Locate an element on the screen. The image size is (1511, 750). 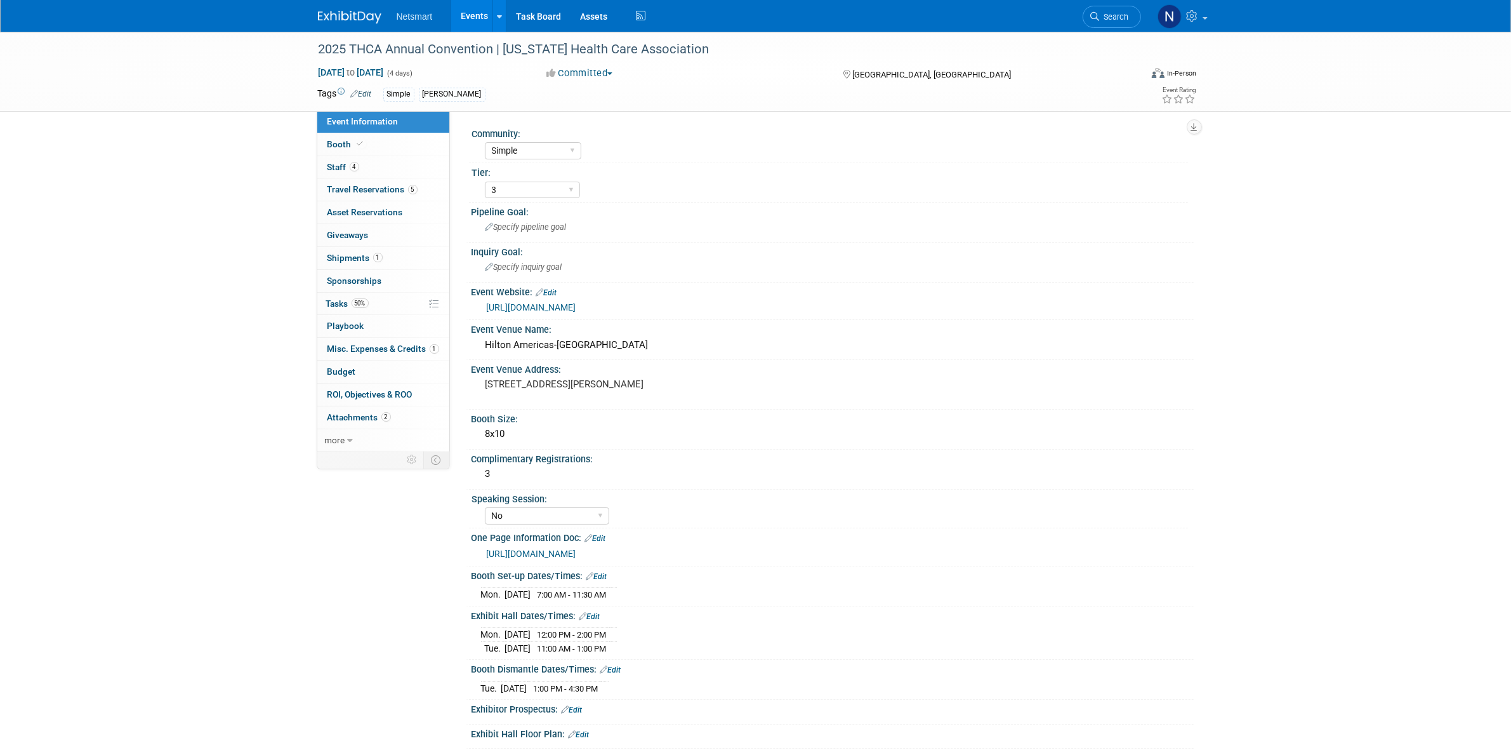
span: 11:00 AM - 1:00 PM is located at coordinates (572, 648).